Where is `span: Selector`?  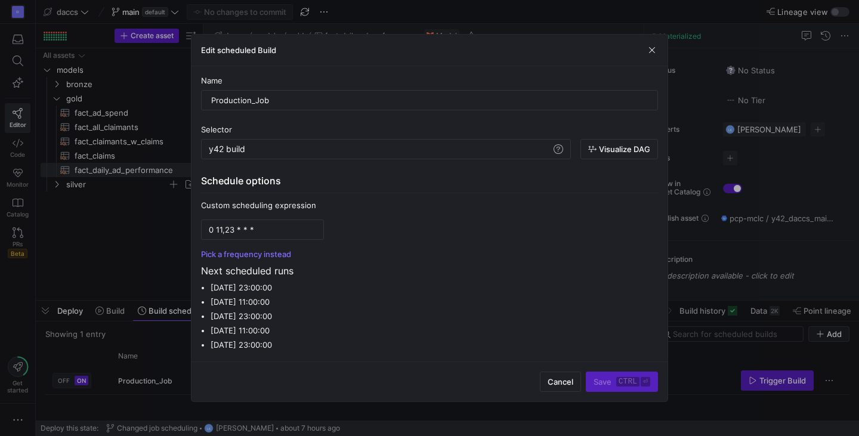
span: Selector is located at coordinates (217, 130).